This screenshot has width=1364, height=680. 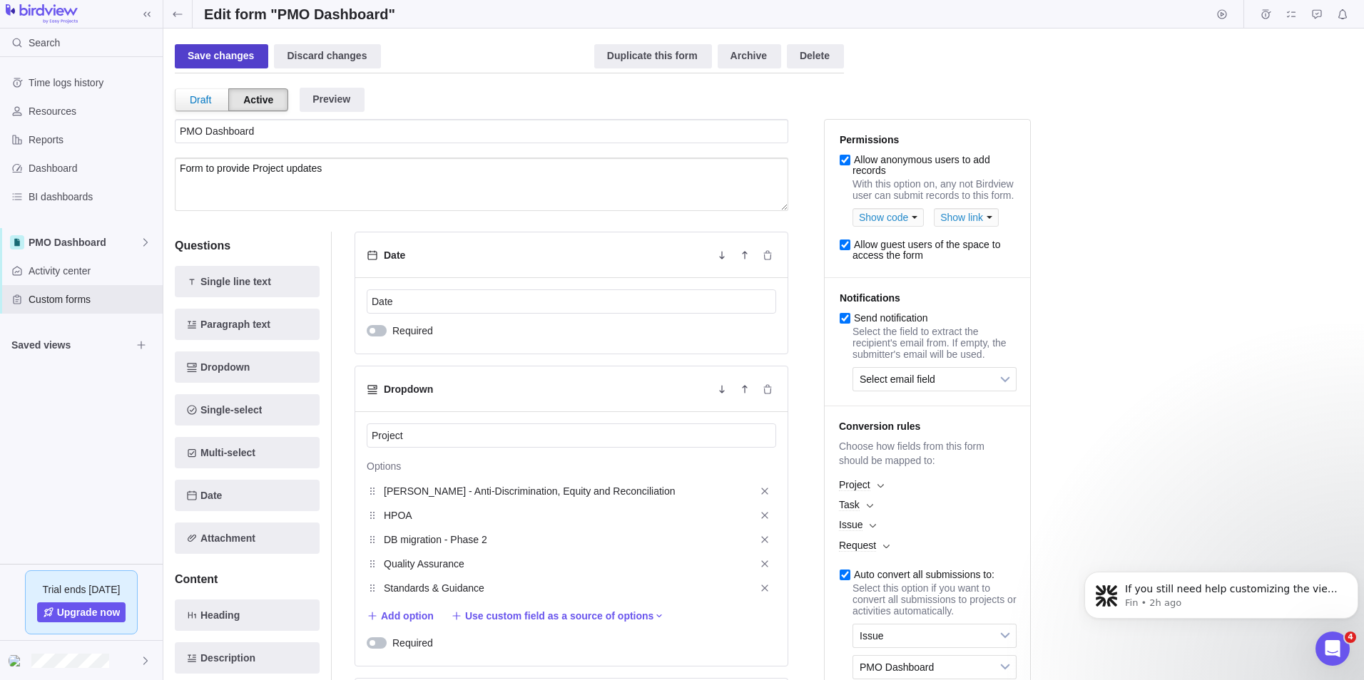 I want to click on span: Time logs, so click(x=1265, y=14).